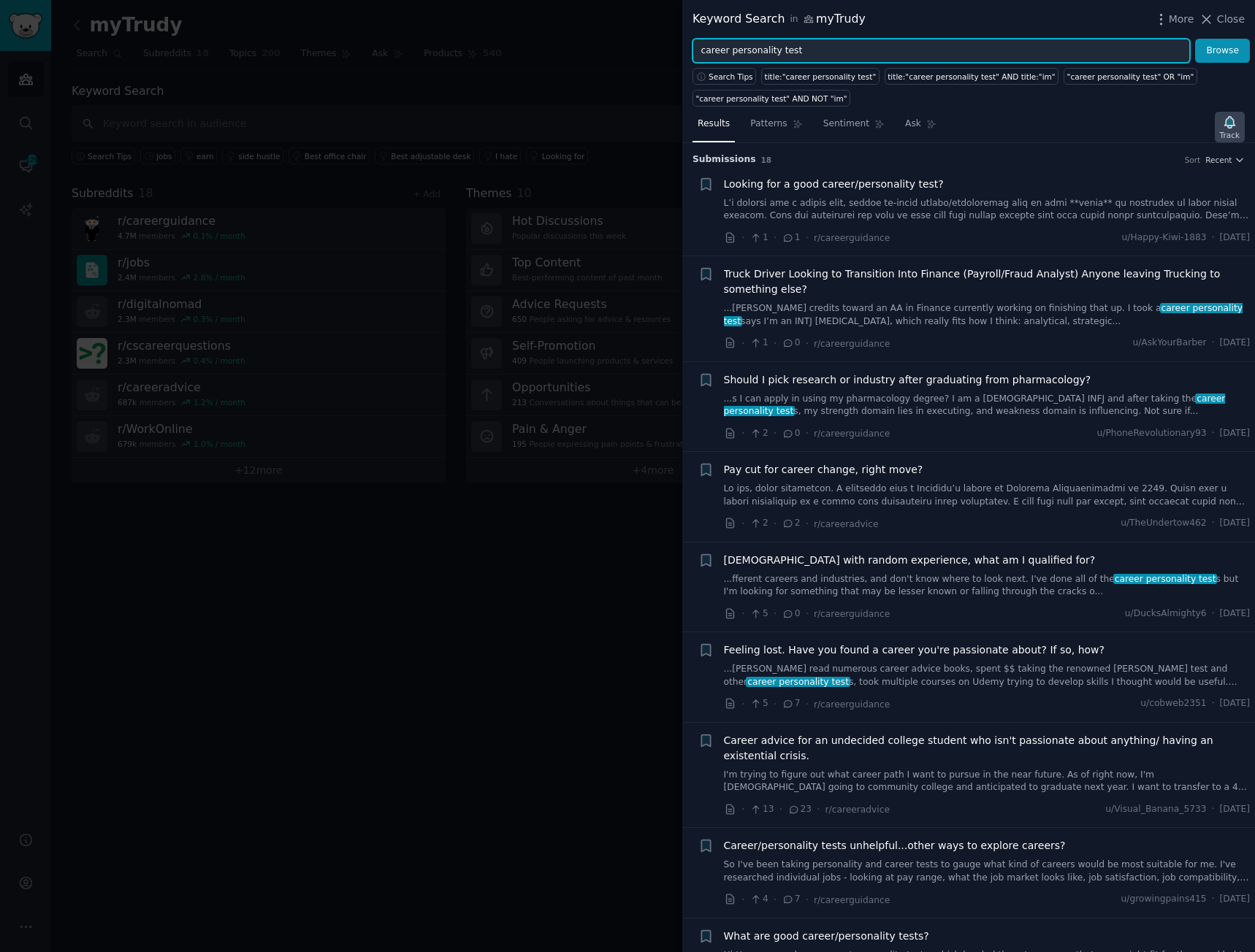  Describe the element at coordinates (768, 124) in the screenshot. I see `span: Patterns` at that location.